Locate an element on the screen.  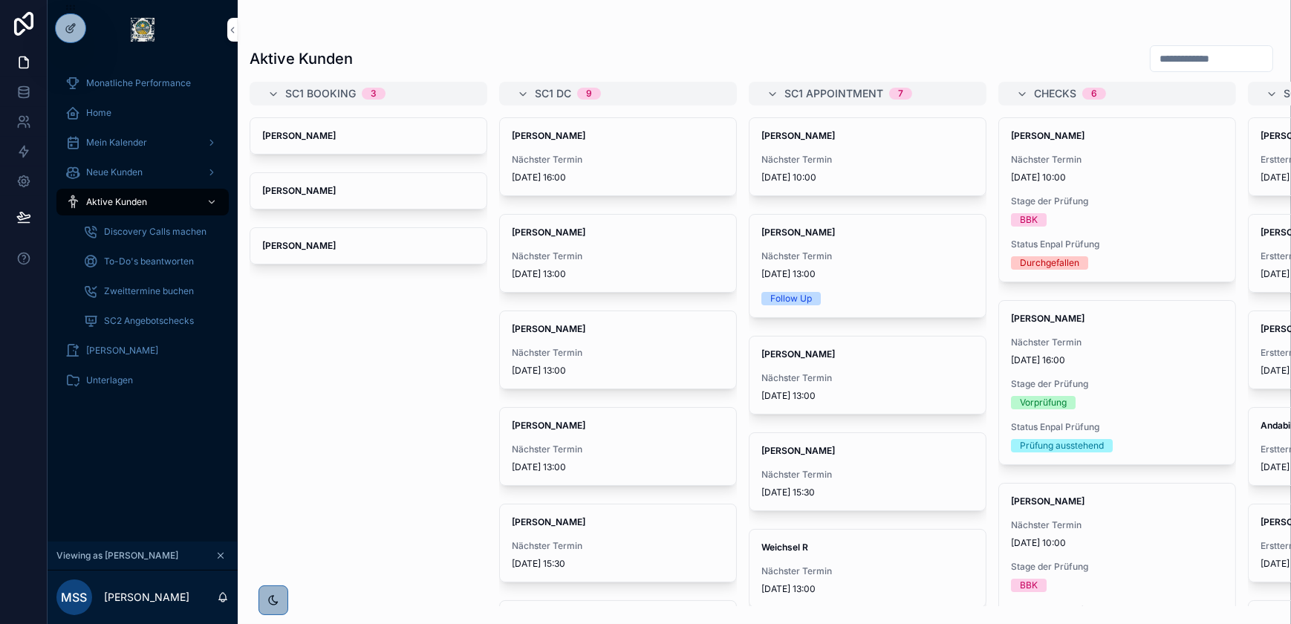
a: Monatliche Performance is located at coordinates (143, 83).